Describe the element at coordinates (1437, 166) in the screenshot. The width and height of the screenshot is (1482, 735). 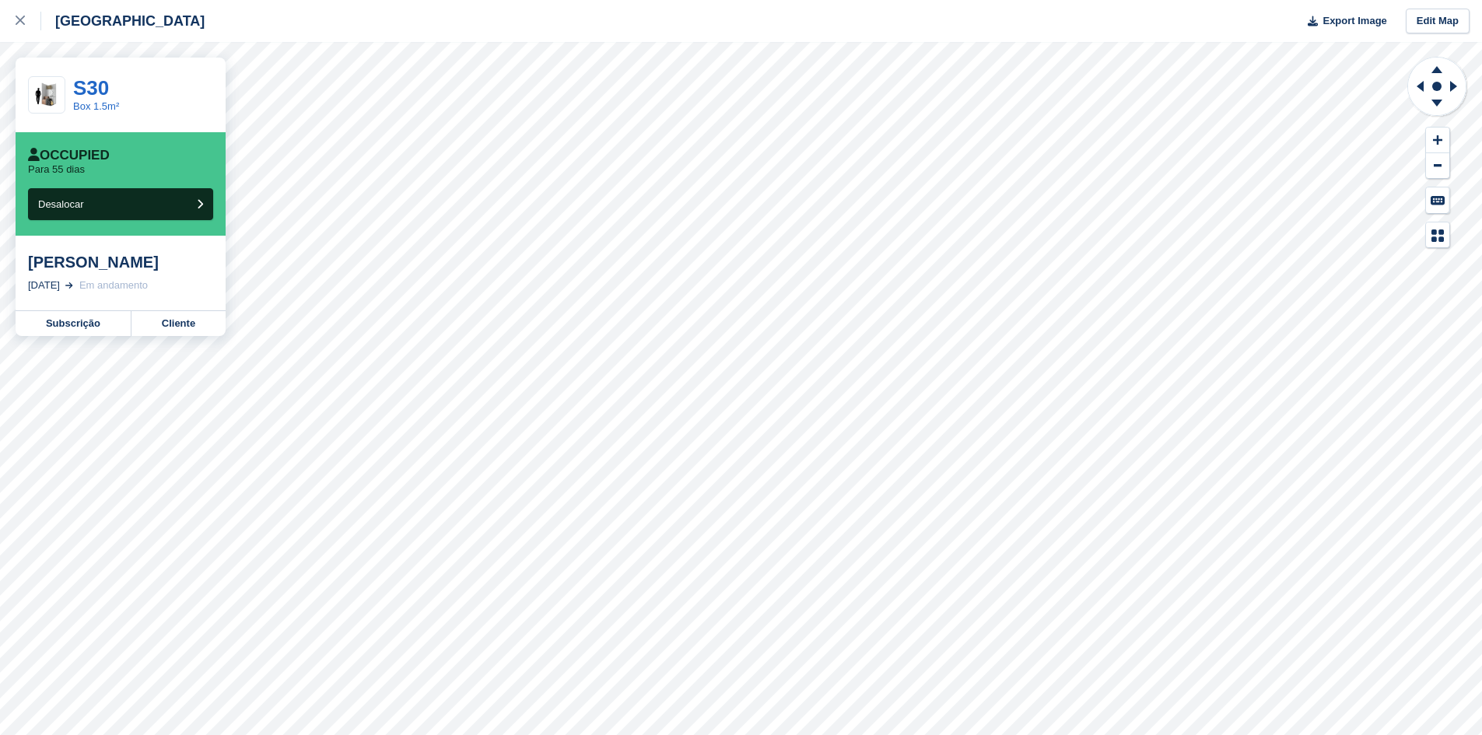
I see `button: Zoom Out` at that location.